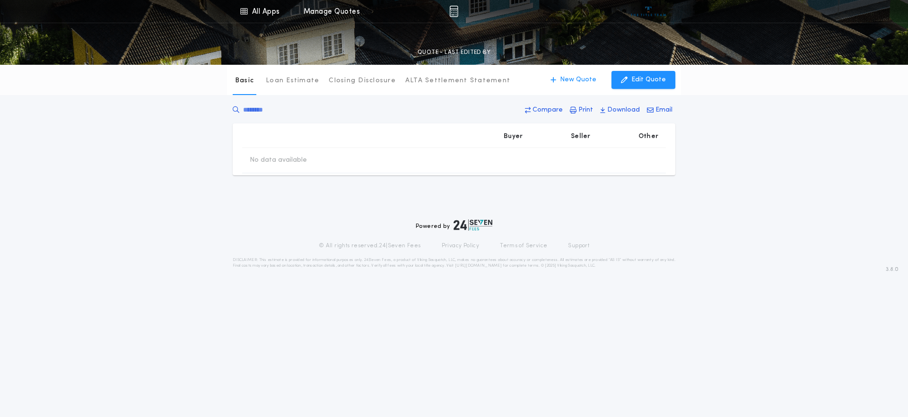 The height and width of the screenshot is (417, 908). What do you see at coordinates (454, 225) in the screenshot?
I see `div: Powered by` at bounding box center [454, 225].